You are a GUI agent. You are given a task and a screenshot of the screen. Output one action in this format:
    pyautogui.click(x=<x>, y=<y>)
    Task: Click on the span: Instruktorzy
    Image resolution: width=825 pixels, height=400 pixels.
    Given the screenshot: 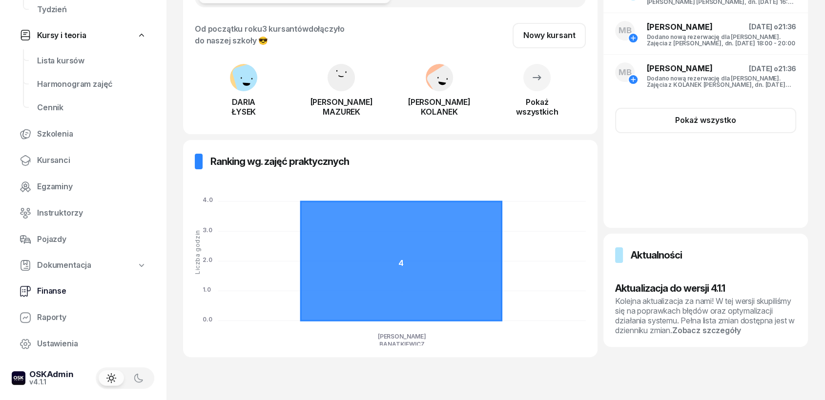 What is the action you would take?
    pyautogui.click(x=92, y=213)
    